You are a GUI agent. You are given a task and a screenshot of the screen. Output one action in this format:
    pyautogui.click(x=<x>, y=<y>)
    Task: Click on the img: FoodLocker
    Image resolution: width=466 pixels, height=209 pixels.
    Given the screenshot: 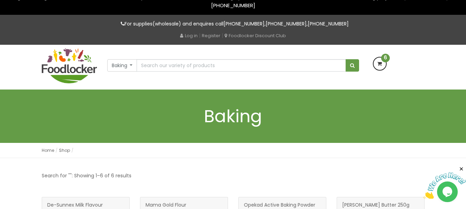 What is the action you would take?
    pyautogui.click(x=69, y=66)
    